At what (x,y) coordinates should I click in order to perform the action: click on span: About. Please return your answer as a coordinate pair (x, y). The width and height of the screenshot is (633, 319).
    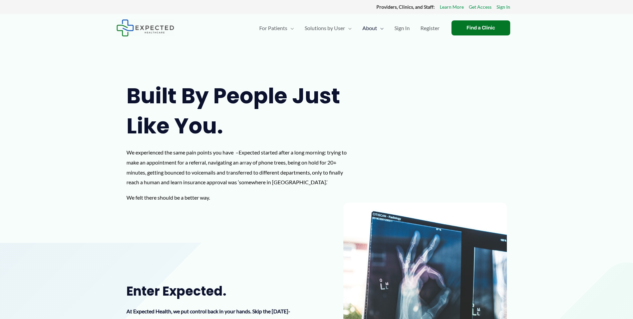
    Looking at the image, I should click on (370, 28).